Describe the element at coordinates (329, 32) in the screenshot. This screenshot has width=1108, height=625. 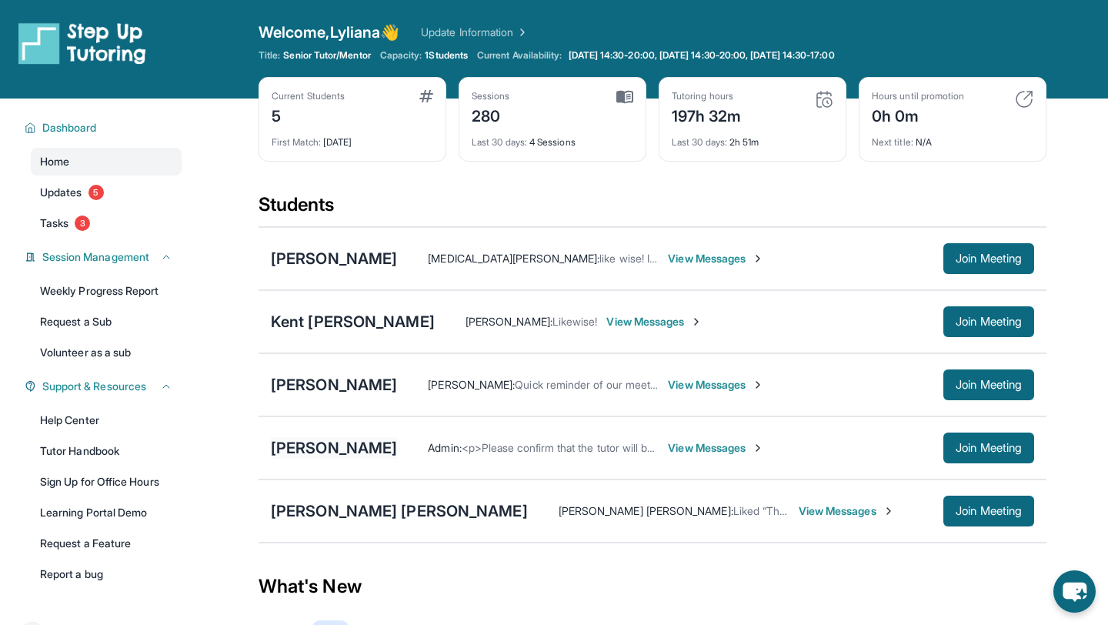
I see `span: Welcome, Lyliana 👋` at that location.